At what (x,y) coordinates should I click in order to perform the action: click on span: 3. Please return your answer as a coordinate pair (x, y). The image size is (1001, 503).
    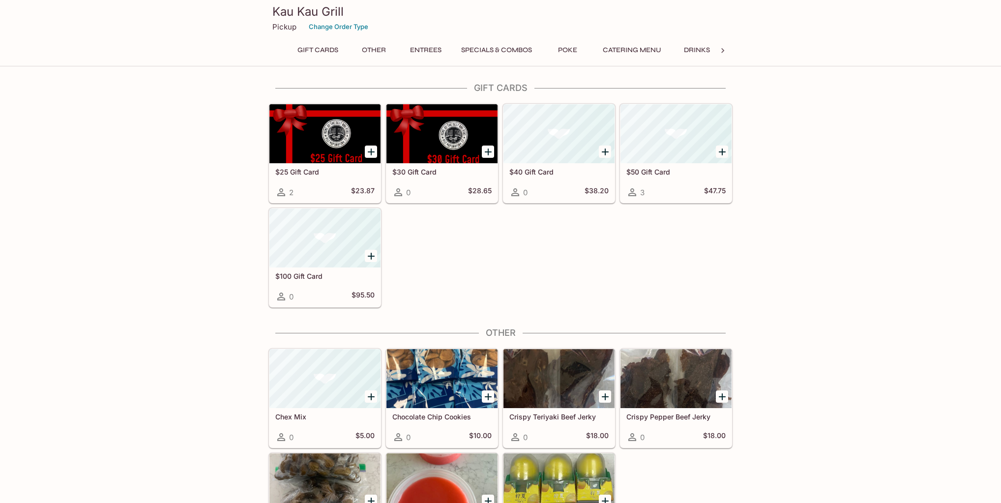
    Looking at the image, I should click on (642, 192).